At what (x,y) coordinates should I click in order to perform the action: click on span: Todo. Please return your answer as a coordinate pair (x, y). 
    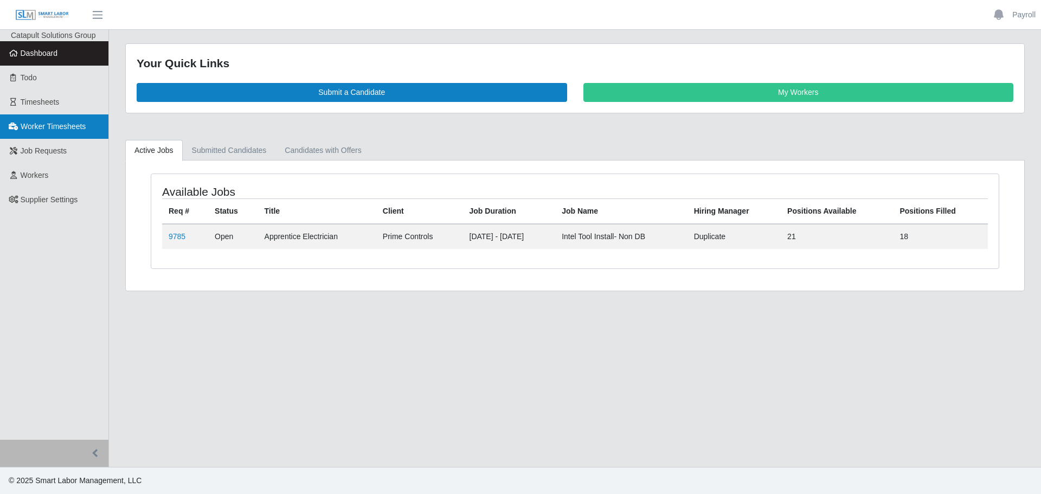
    Looking at the image, I should click on (29, 78).